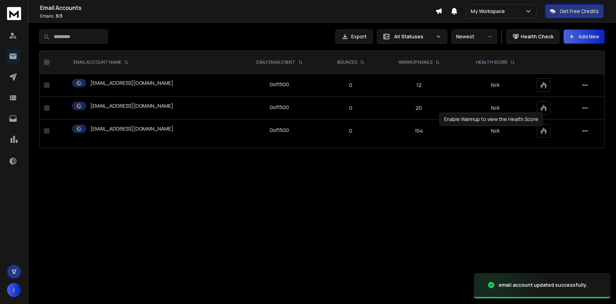  Describe the element at coordinates (579, 11) in the screenshot. I see `p: Get Free Credits` at that location.